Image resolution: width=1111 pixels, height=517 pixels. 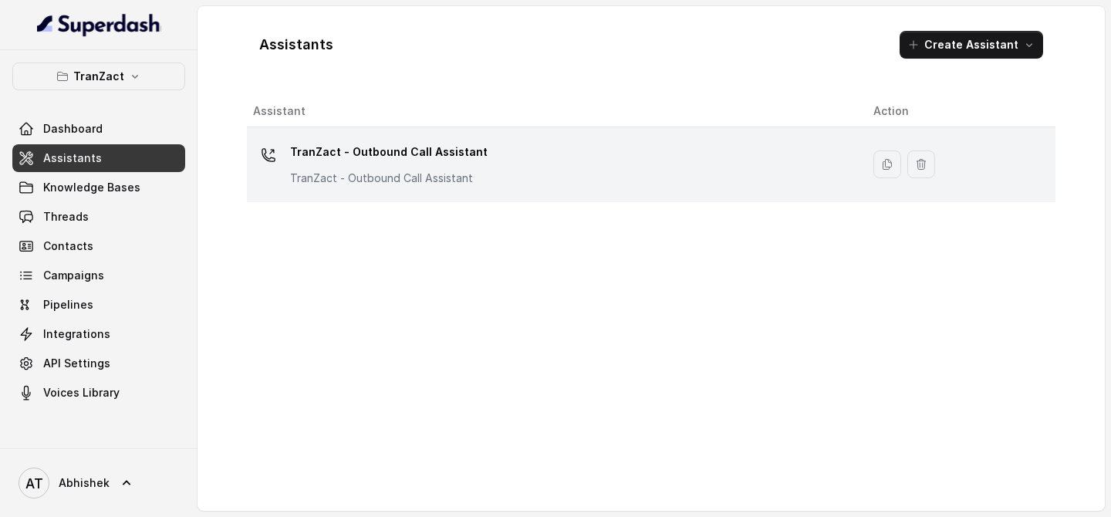 What do you see at coordinates (296, 45) in the screenshot?
I see `h1: Assistants` at bounding box center [296, 45].